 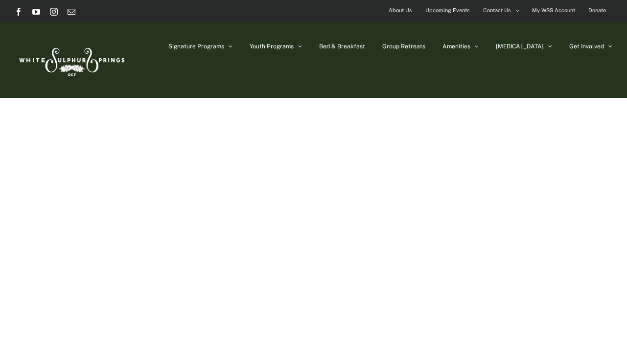 What do you see at coordinates (456, 46) in the screenshot?
I see `span: Amenities` at bounding box center [456, 46].